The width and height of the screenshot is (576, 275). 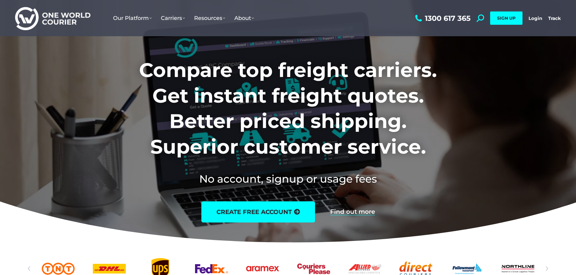 What do you see at coordinates (244, 18) in the screenshot?
I see `span: About` at bounding box center [244, 18].